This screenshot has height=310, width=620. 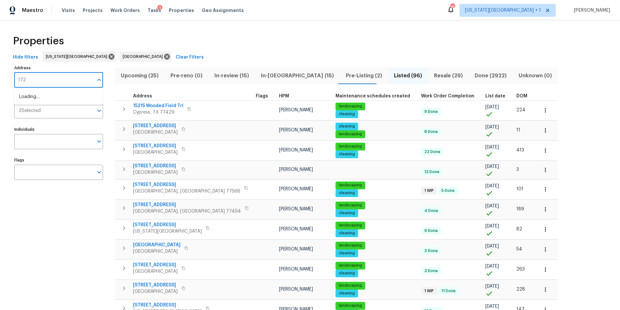 What do you see at coordinates (262, 96) in the screenshot?
I see `span: Flags` at bounding box center [262, 96].